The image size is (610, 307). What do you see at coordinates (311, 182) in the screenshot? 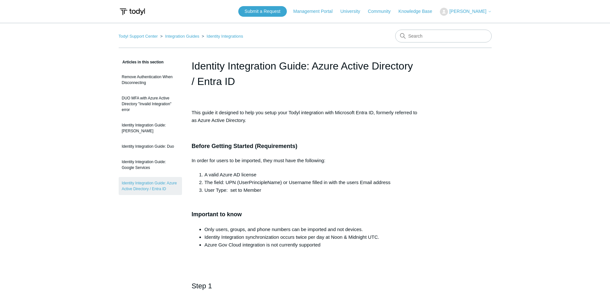
I see `li: The field: UPN (UserPrincipleName) or Username filled in with the users Email address` at bounding box center [311, 182].